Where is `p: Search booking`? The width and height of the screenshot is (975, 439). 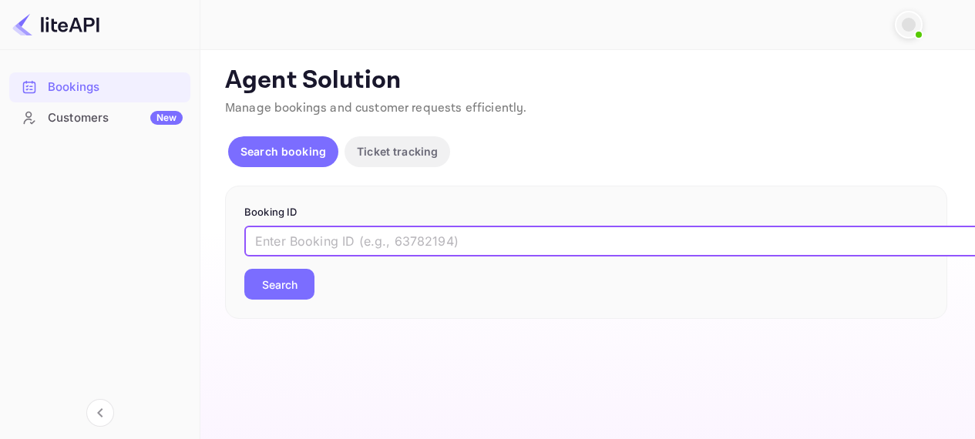
p: Search booking is located at coordinates (283, 151).